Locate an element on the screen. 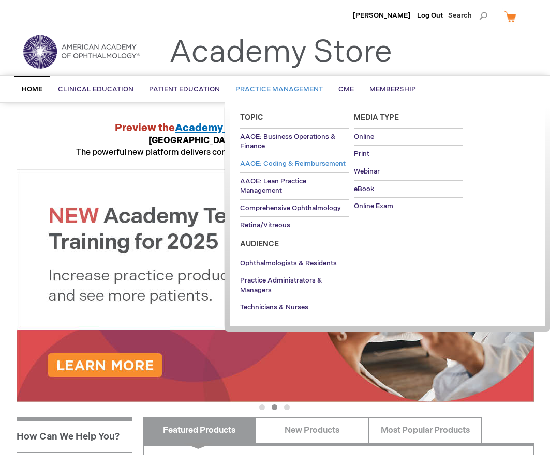  span: eBook is located at coordinates (363, 189).